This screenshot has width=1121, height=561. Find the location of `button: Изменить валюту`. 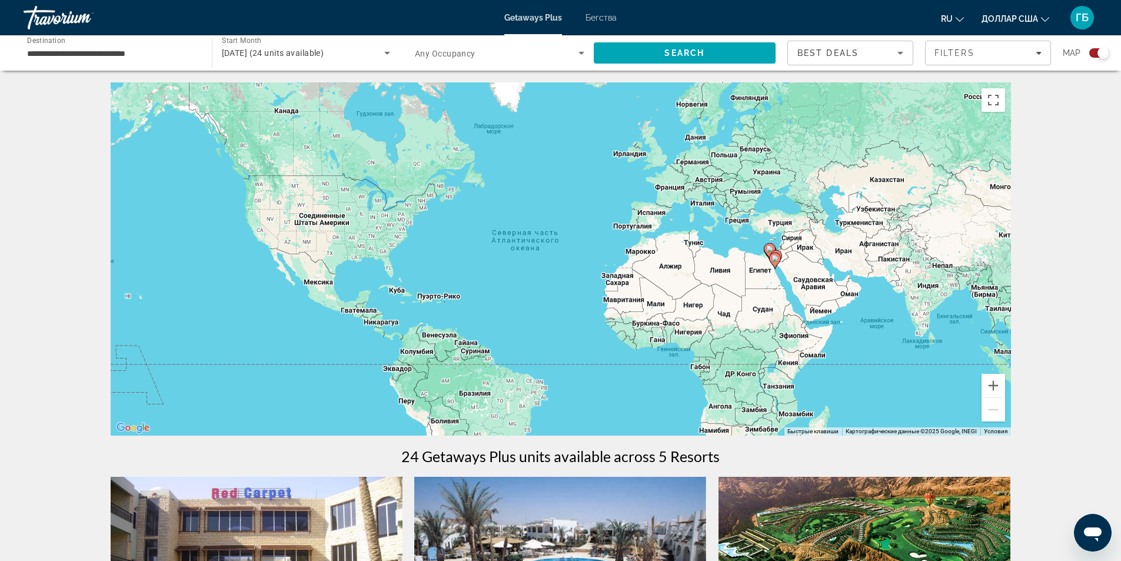

button: Изменить валюту is located at coordinates (1015, 18).